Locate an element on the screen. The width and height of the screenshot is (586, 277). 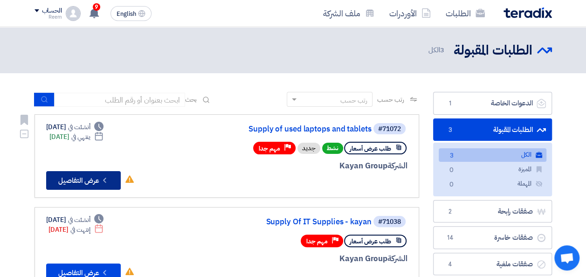
div: رتب حسب is located at coordinates (354, 100).